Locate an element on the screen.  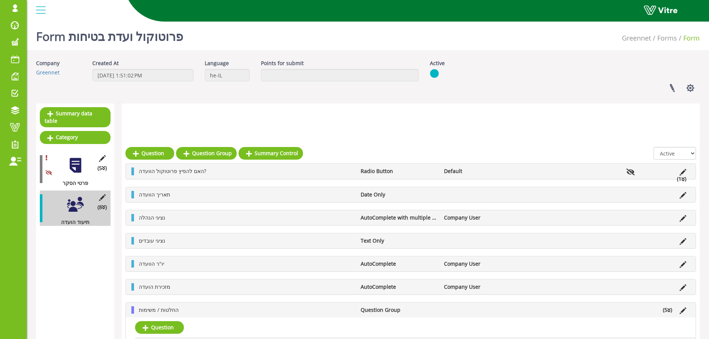
span: יו"ר הוועדה is located at coordinates (151, 263).